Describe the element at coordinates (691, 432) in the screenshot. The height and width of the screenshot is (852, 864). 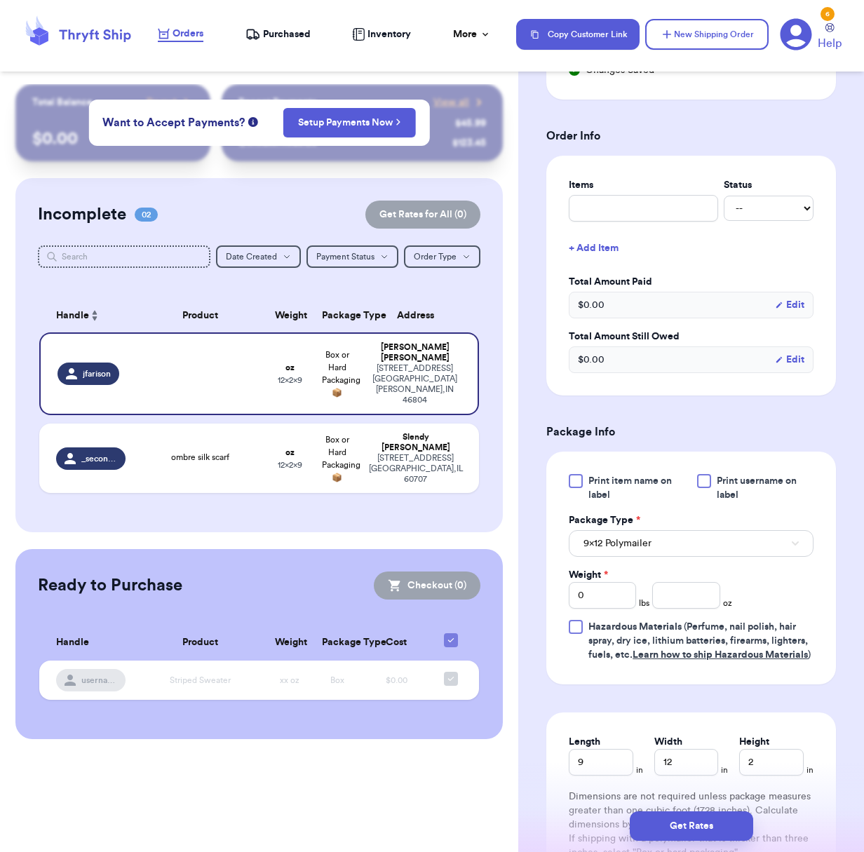
I see `h3: Package Info` at that location.